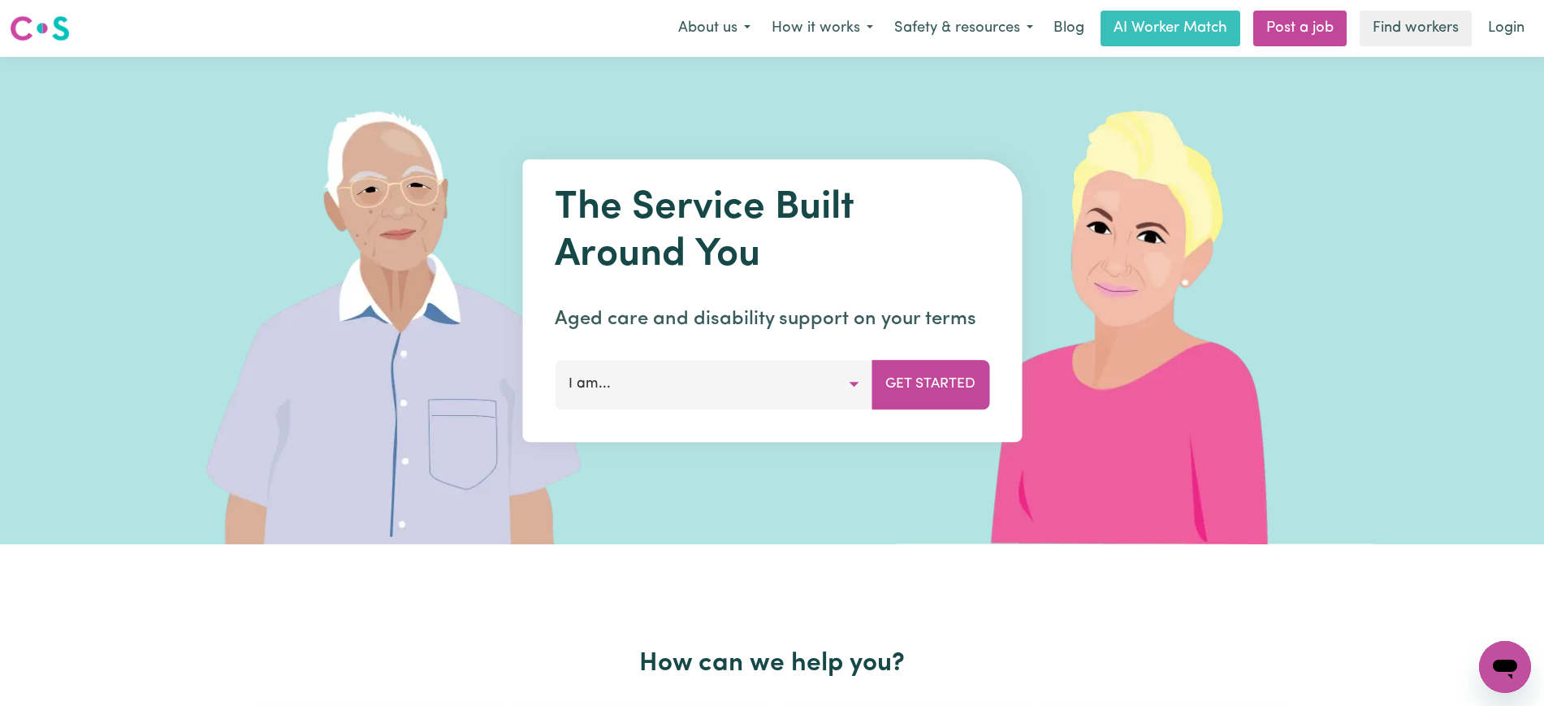 This screenshot has height=706, width=1544. Describe the element at coordinates (1171, 28) in the screenshot. I see `a: AI Worker Match` at that location.